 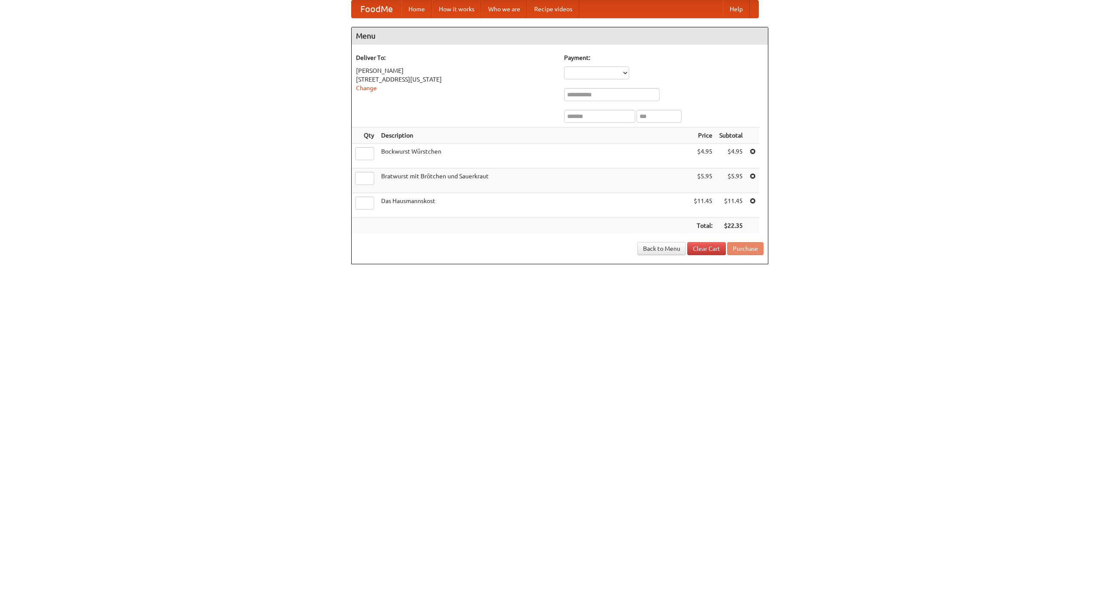 What do you see at coordinates (504, 9) in the screenshot?
I see `a: Who we are` at bounding box center [504, 9].